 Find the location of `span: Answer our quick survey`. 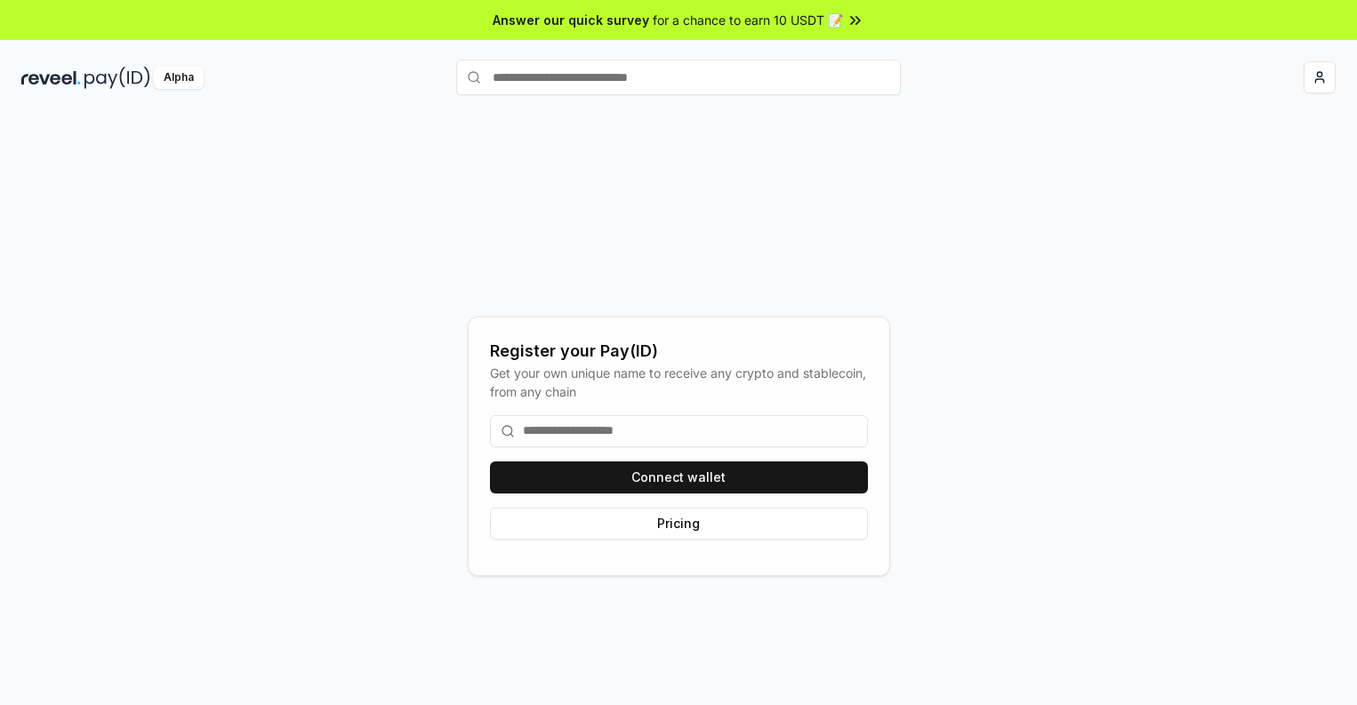

span: Answer our quick survey is located at coordinates (571, 20).